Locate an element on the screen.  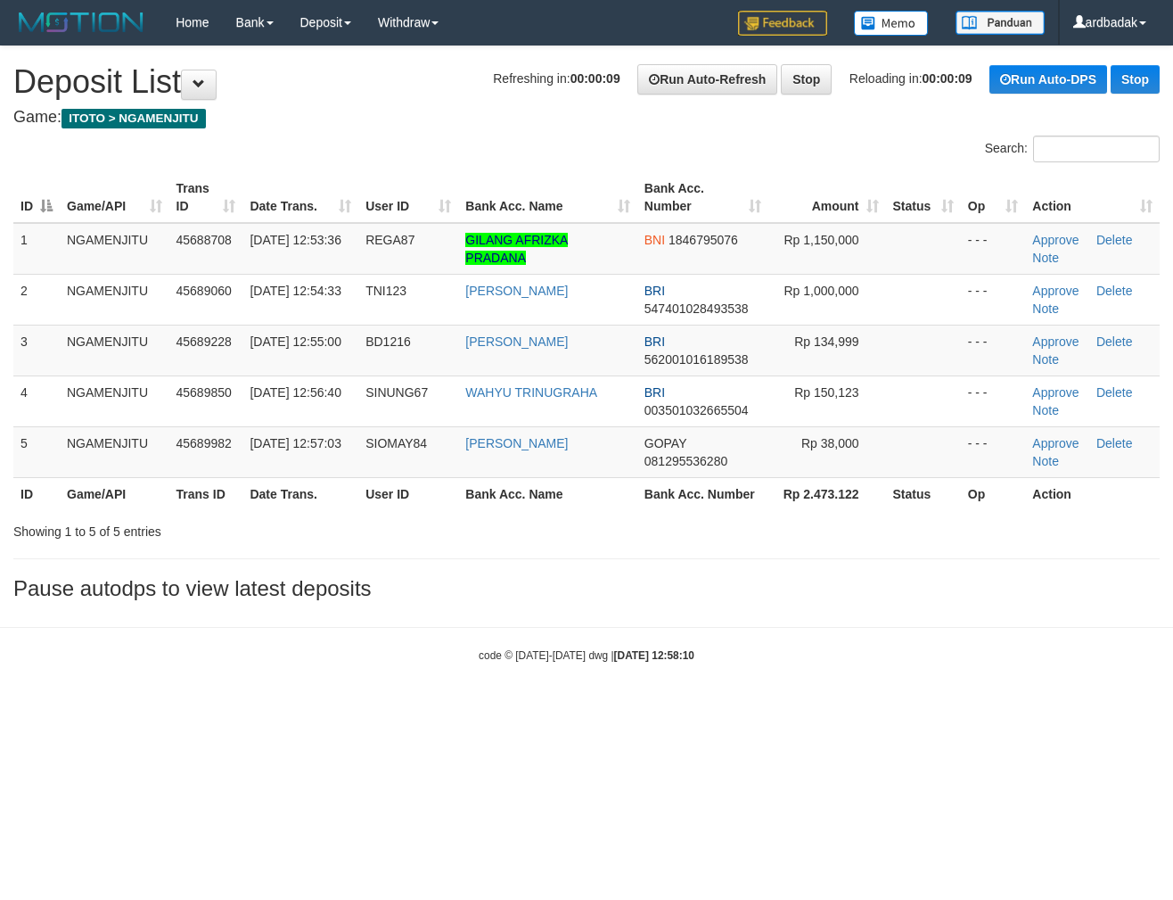
span: REGA87 is located at coordinates (390, 240).